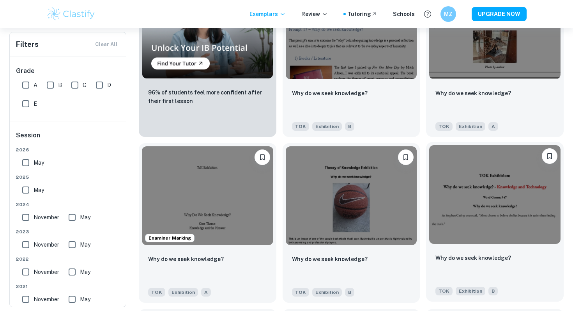 The width and height of the screenshot is (573, 311). I want to click on span: E, so click(35, 104).